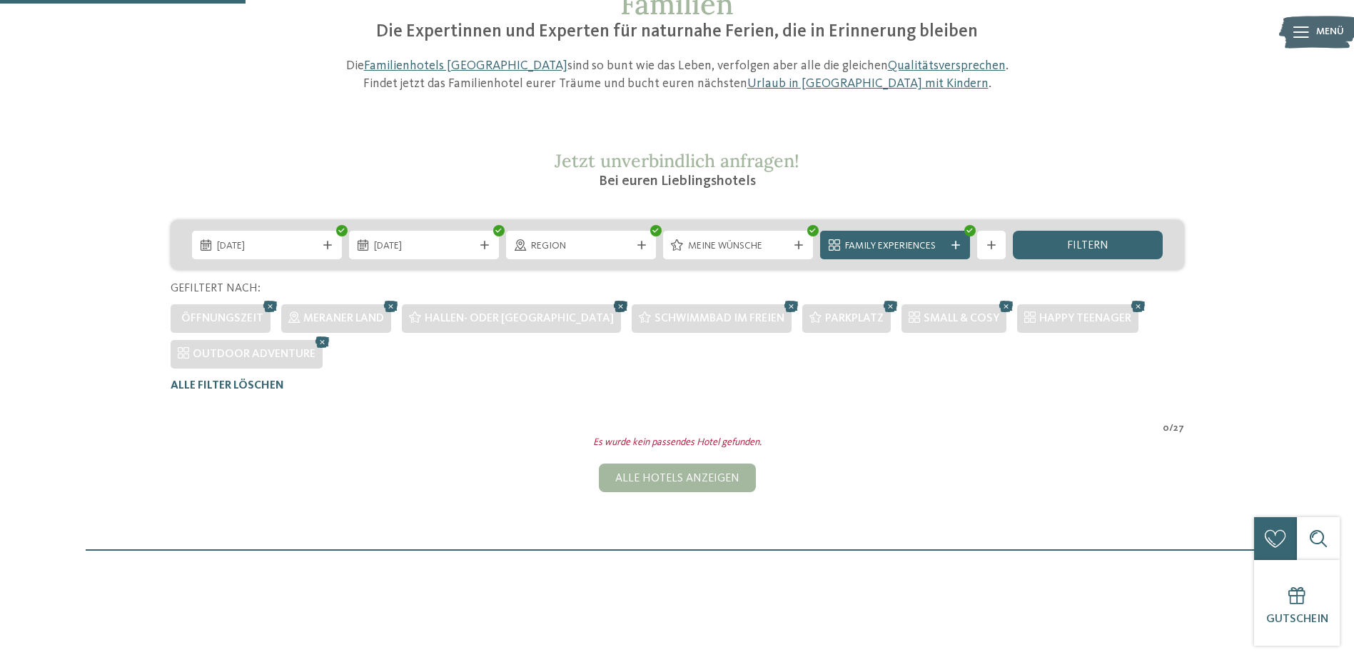 Image resolution: width=1354 pixels, height=660 pixels. What do you see at coordinates (1297, 619) in the screenshot?
I see `span: Gutschein` at bounding box center [1297, 619].